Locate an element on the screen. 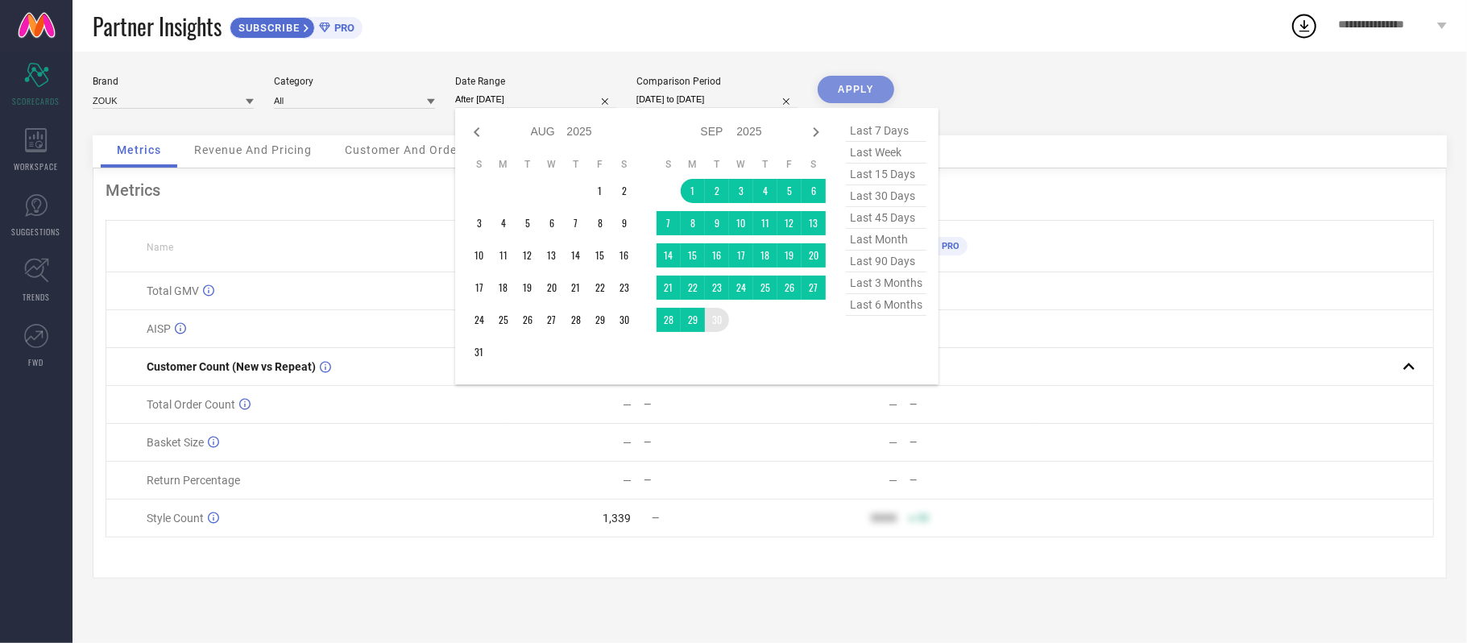 The image size is (1467, 643). div: Next month is located at coordinates (816, 132).